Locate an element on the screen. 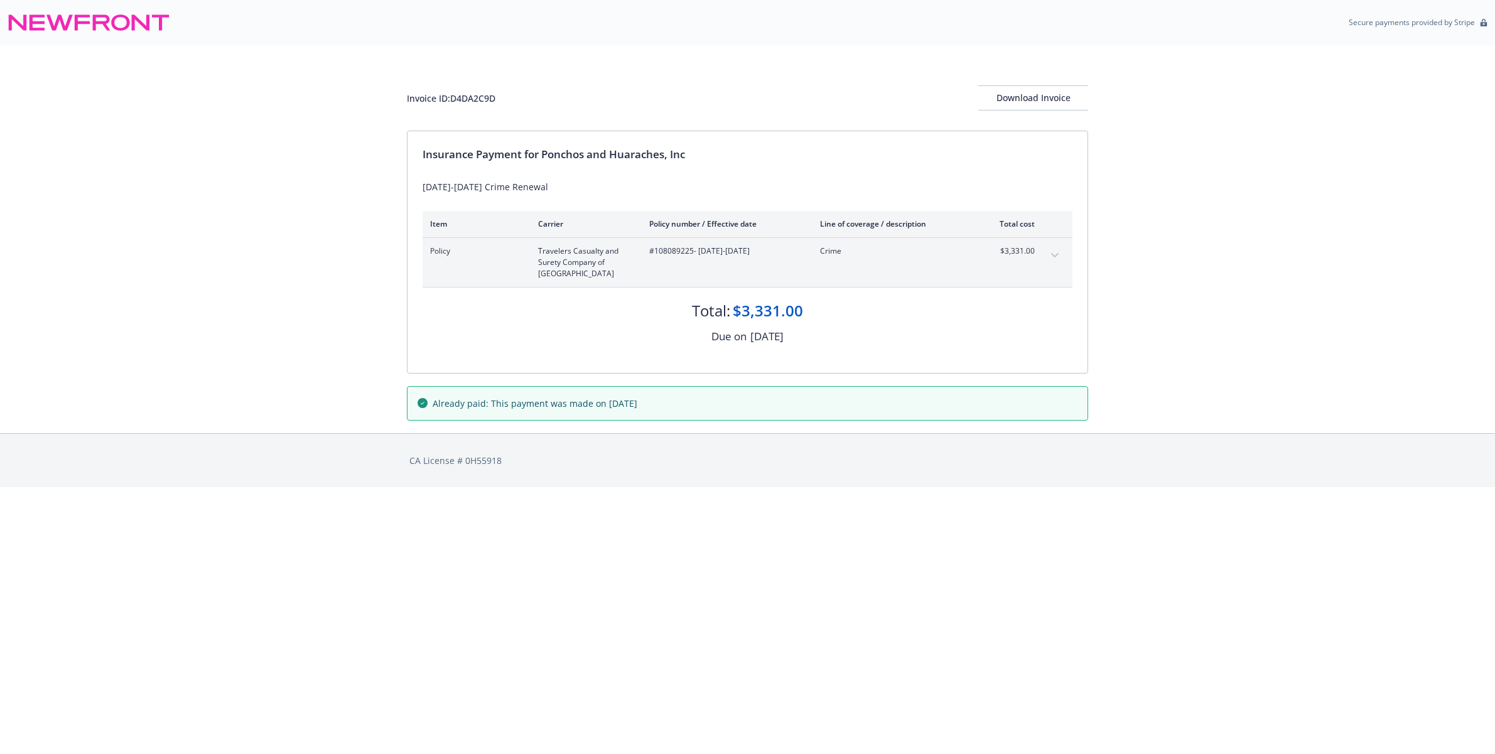 This screenshot has width=1495, height=754. div: Download Invoice is located at coordinates (1033, 98).